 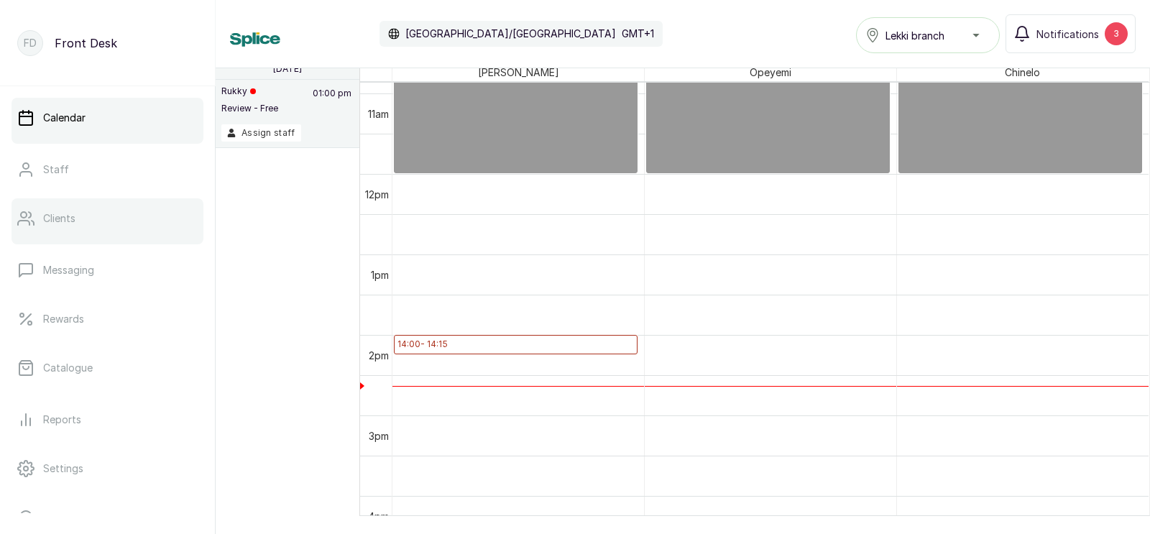 I want to click on a: Reports, so click(x=107, y=420).